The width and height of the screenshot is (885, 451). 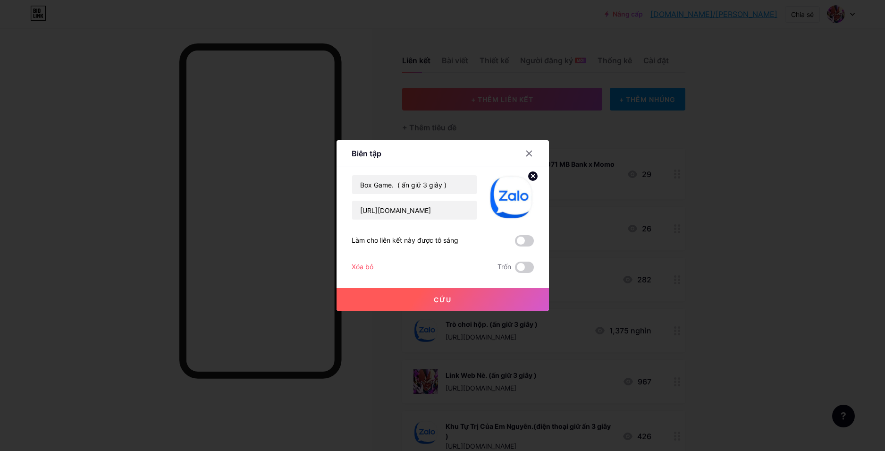 I want to click on input: Tiêu đề, so click(x=414, y=185).